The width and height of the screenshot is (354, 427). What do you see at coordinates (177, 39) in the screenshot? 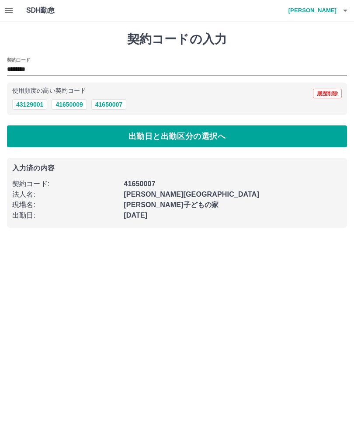
I see `h1: 契約コードの入力` at bounding box center [177, 39].